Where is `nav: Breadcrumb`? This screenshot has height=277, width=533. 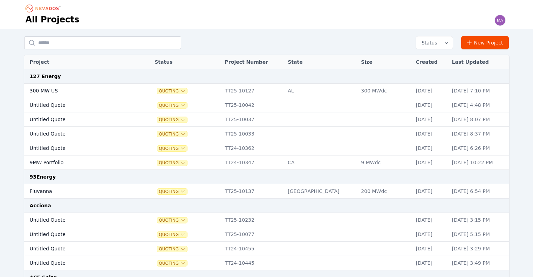
nav: Breadcrumb is located at coordinates (44, 8).